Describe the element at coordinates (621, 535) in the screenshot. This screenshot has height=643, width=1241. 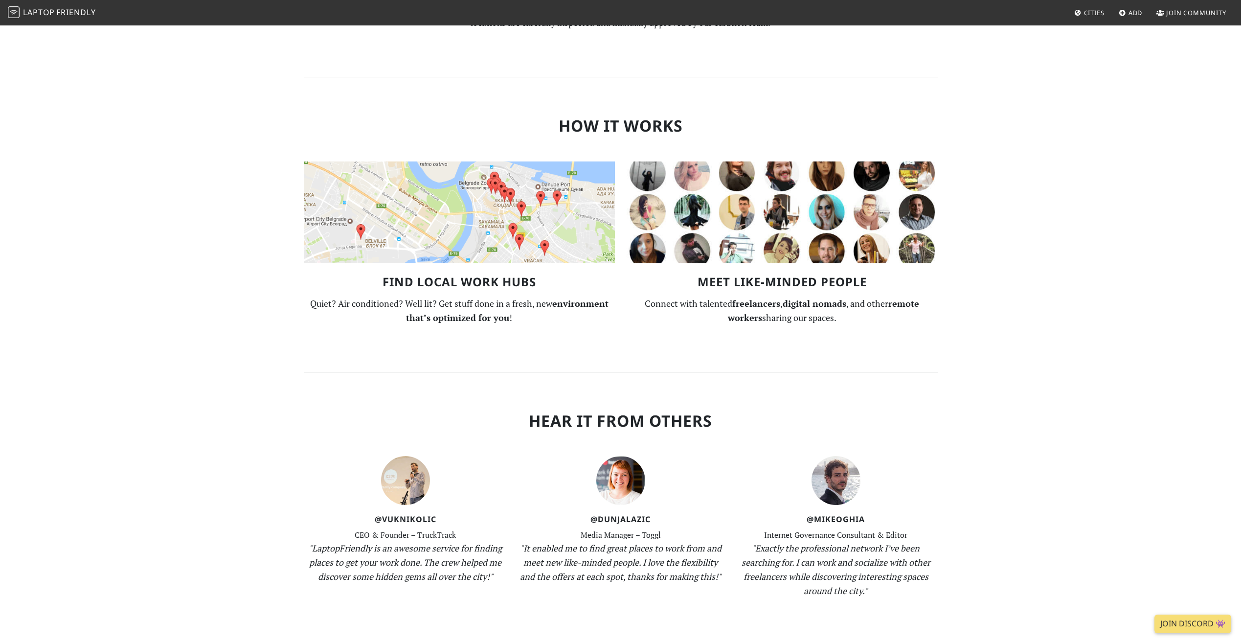
I see `small: Media Manager – Toggl` at that location.